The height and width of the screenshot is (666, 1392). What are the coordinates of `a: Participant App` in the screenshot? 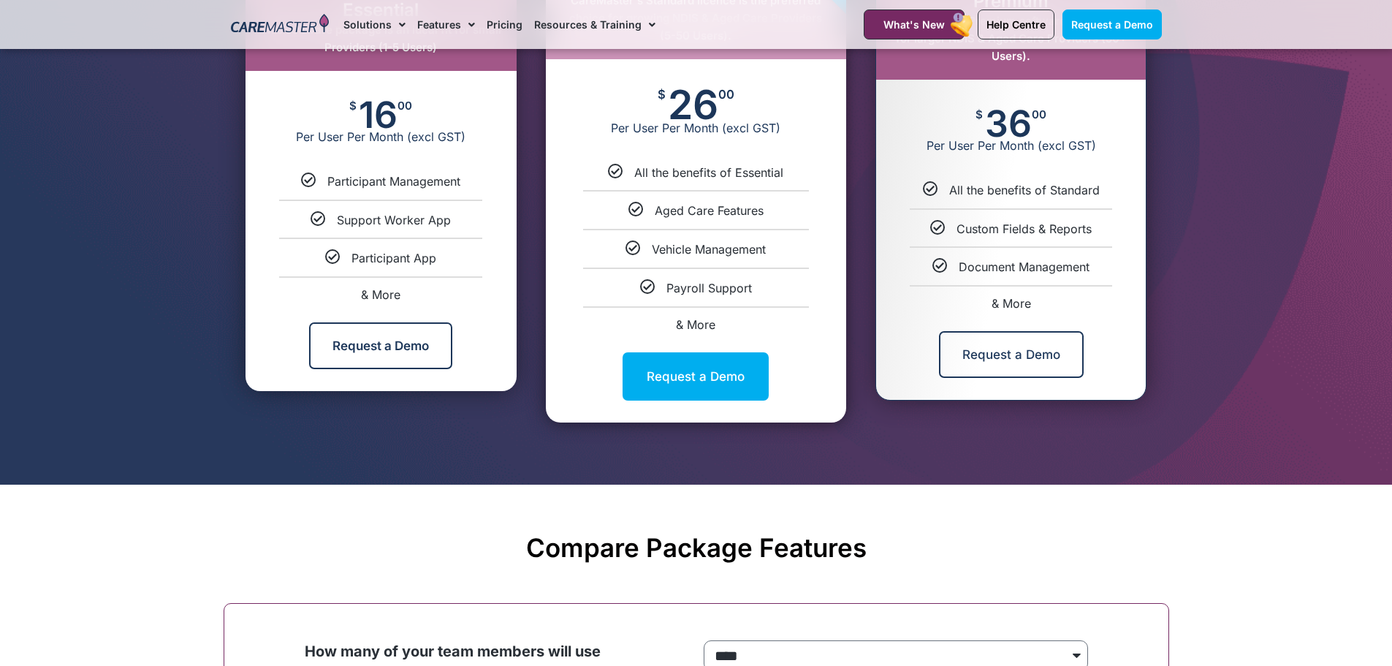 It's located at (394, 258).